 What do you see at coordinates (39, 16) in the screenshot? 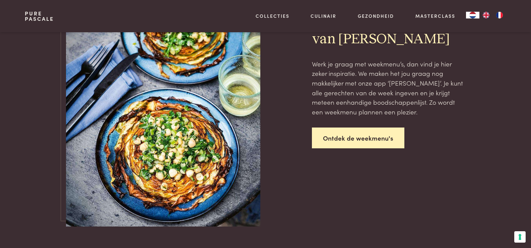
I see `a: PurePascale` at bounding box center [39, 16].